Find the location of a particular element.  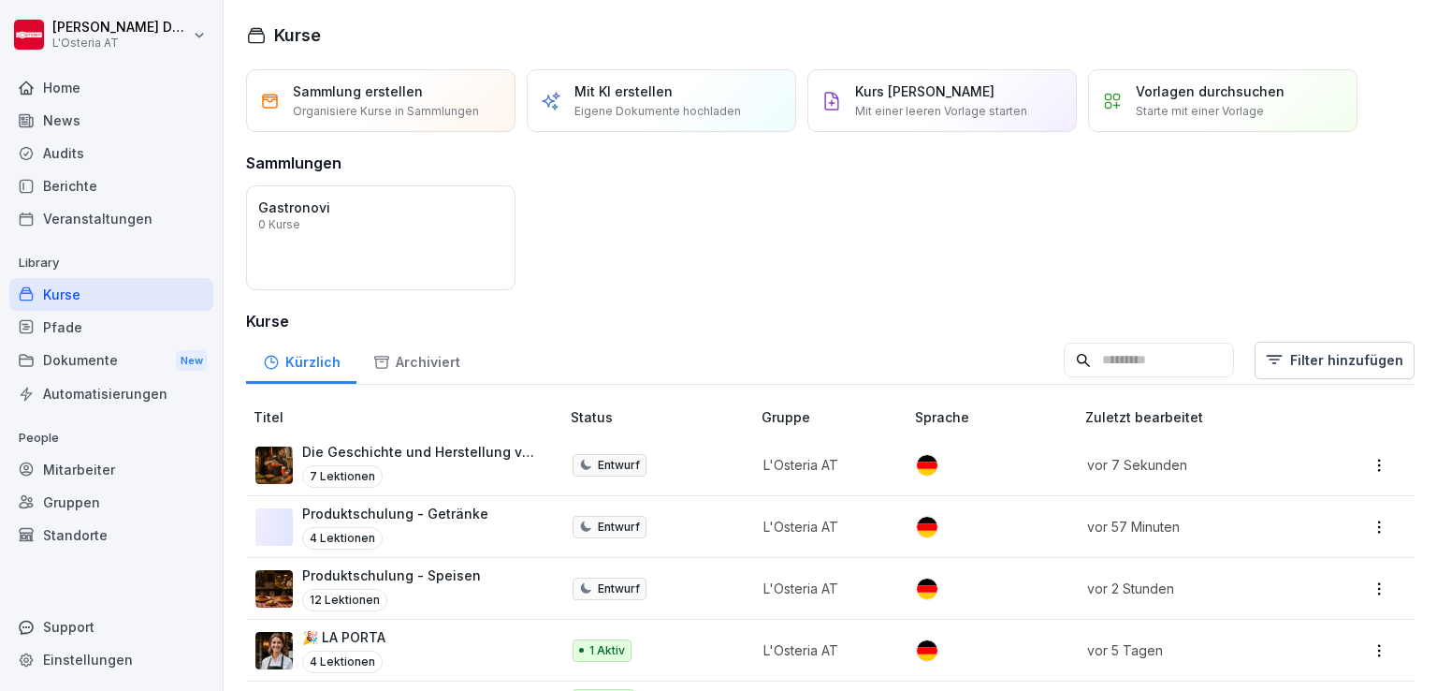

div: Veranstaltungen is located at coordinates (111, 218).